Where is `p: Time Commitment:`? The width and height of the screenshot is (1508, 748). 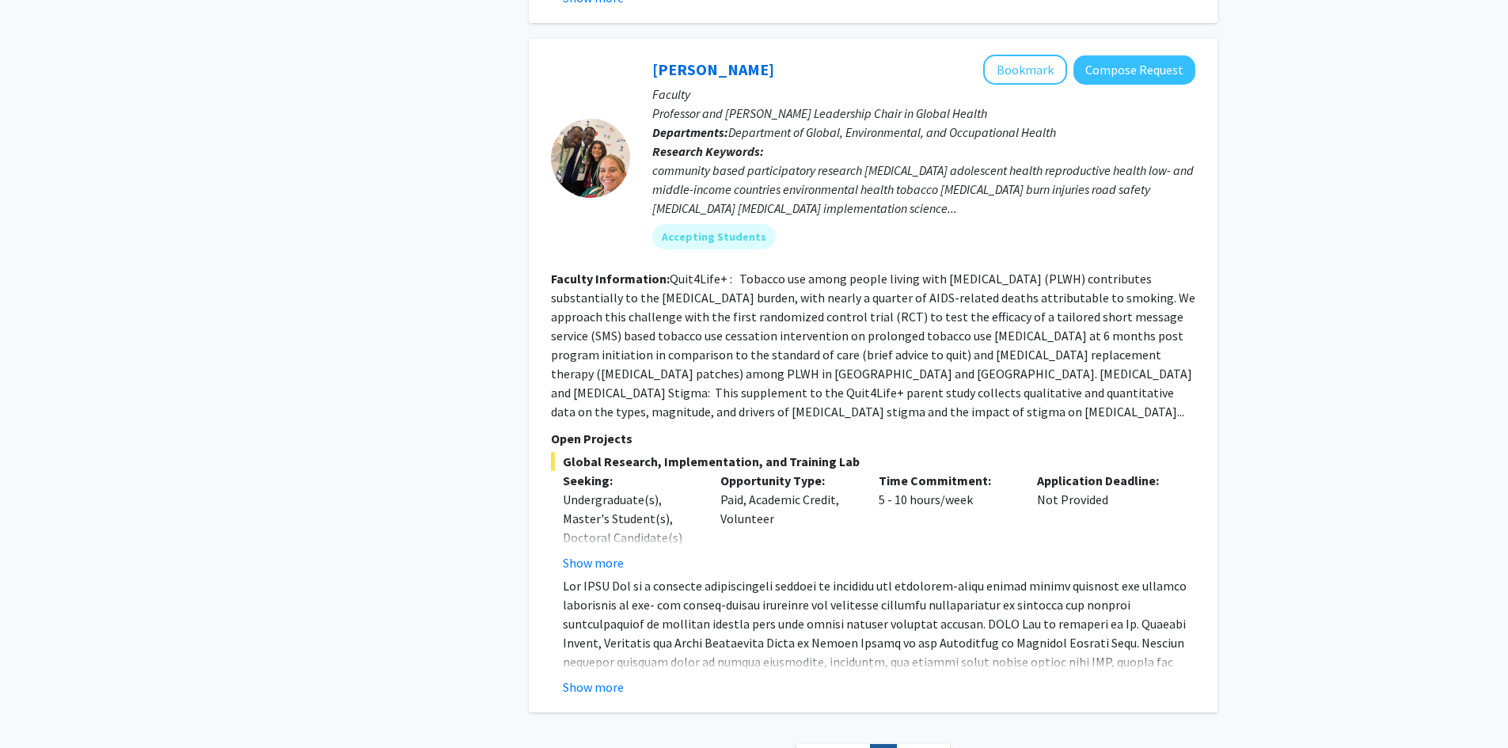
p: Time Commitment: is located at coordinates (946, 481).